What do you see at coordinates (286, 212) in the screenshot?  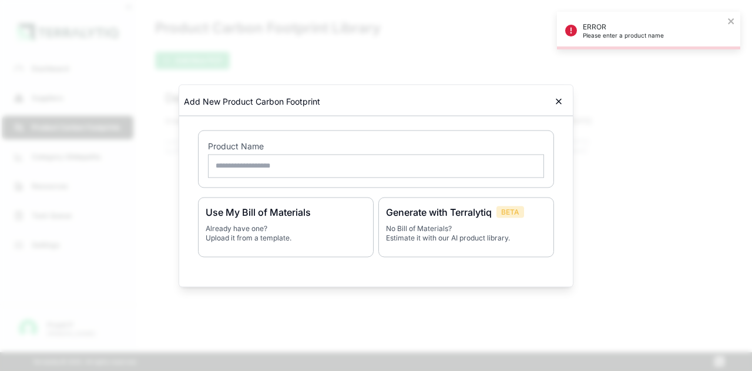 I see `h3: Use My Bill of Materials` at bounding box center [286, 212].